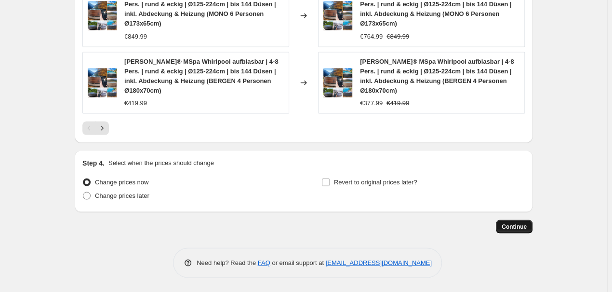 The width and height of the screenshot is (612, 292). What do you see at coordinates (135, 37) in the screenshot?
I see `div: €849.99` at bounding box center [135, 37].